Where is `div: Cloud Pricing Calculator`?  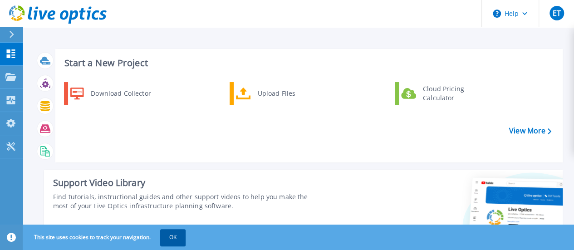
div: Cloud Pricing Calculator is located at coordinates (452, 93).